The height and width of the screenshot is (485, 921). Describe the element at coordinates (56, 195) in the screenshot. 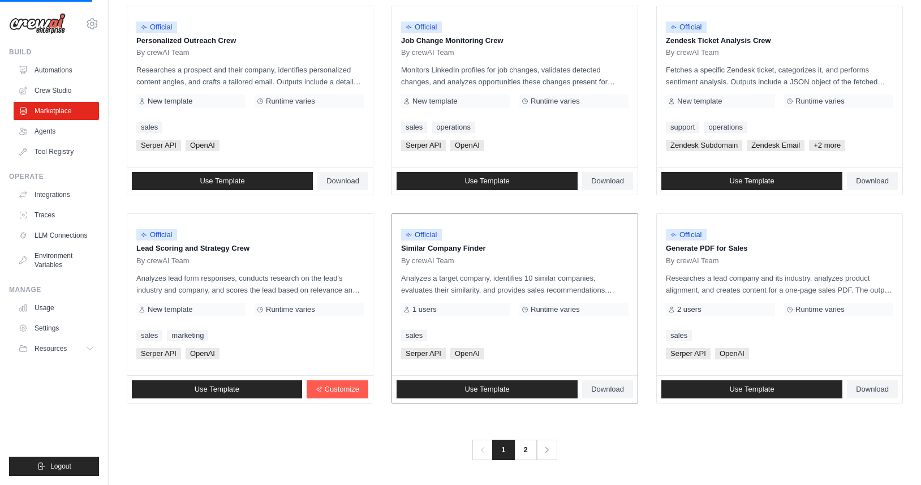

I see `a: Integrations` at that location.